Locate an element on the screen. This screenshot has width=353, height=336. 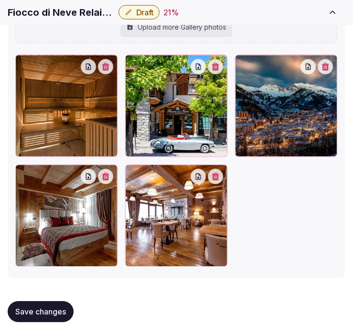
button: 21% is located at coordinates (171, 12).